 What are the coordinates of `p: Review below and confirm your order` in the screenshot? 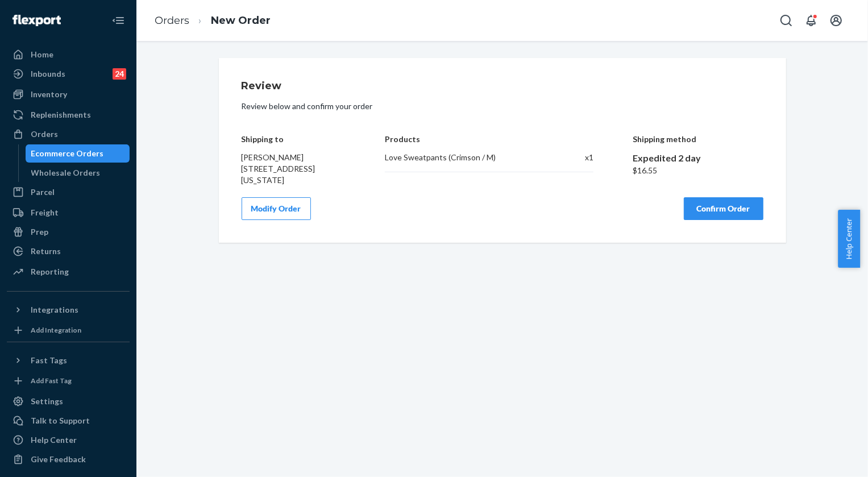 It's located at (503, 106).